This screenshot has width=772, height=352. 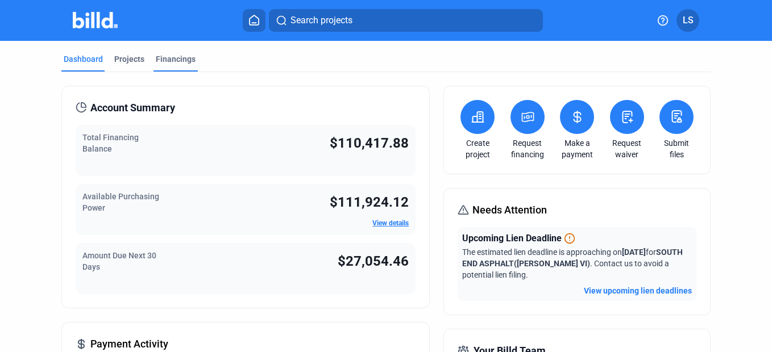 I want to click on span: Available Purchasing Power, so click(x=120, y=202).